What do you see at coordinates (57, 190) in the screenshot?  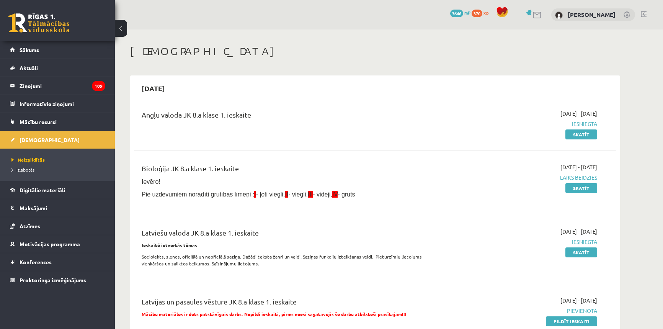 I see `a: Digitālie materiāli` at bounding box center [57, 190].